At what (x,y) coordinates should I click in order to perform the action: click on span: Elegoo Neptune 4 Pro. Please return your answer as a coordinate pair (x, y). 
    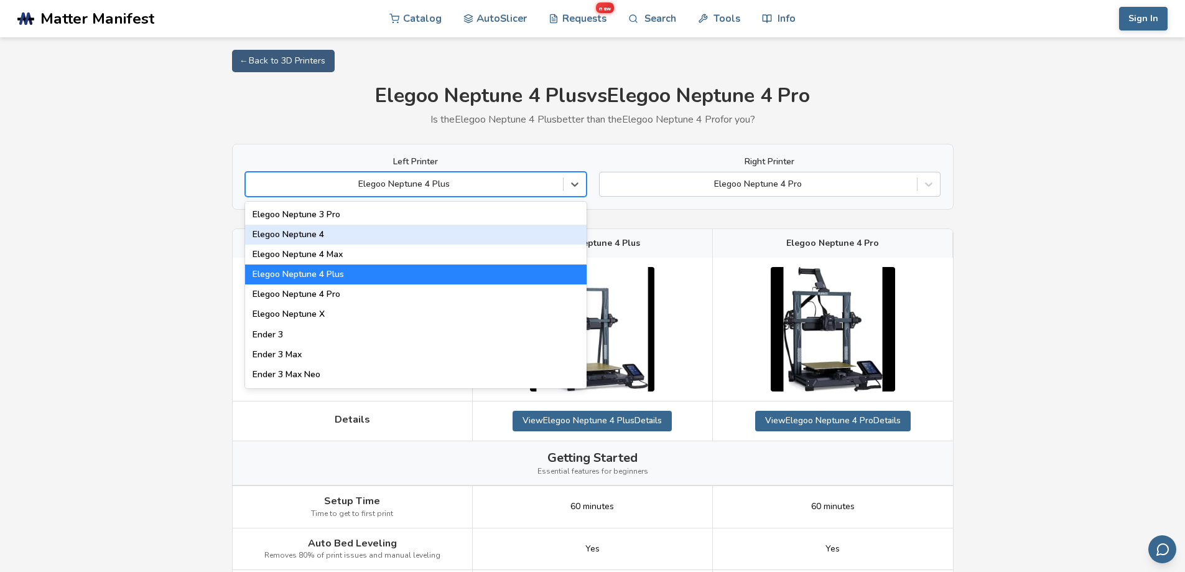
    Looking at the image, I should click on (832, 243).